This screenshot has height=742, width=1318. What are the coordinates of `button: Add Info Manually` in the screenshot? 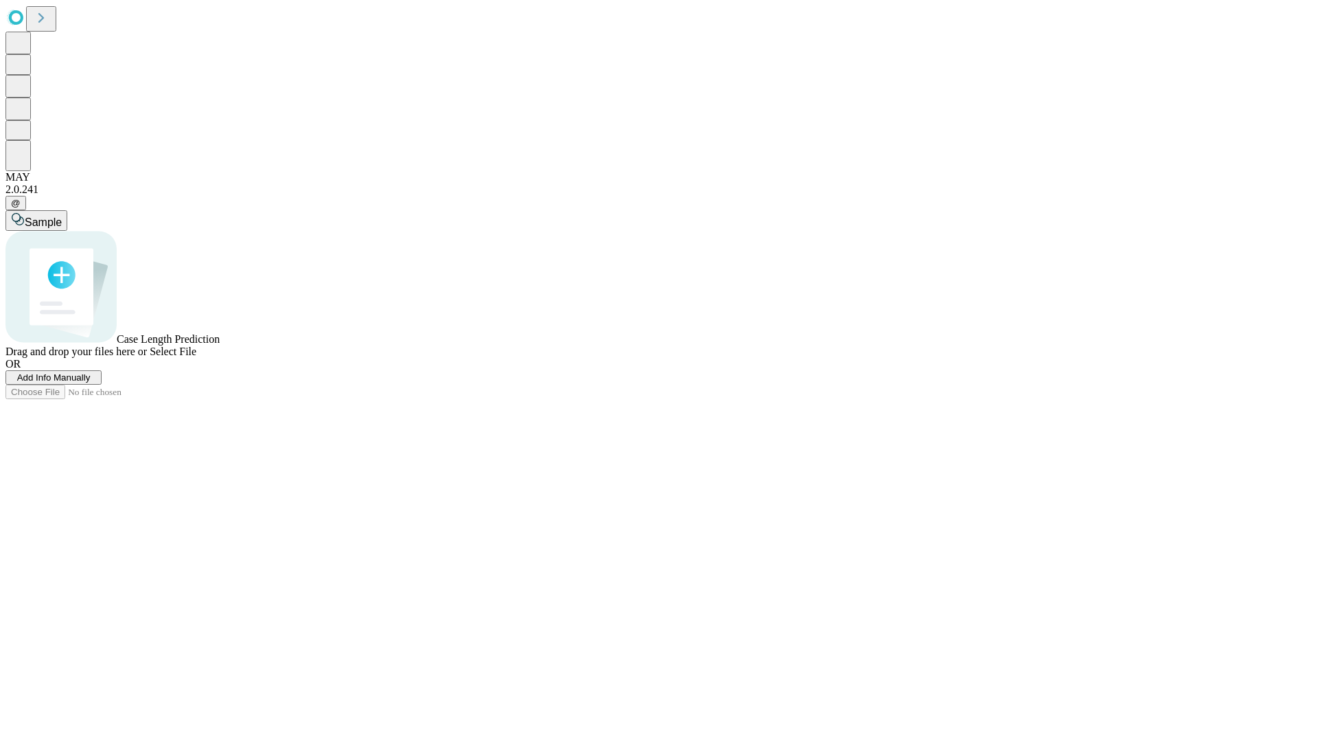 It's located at (54, 377).